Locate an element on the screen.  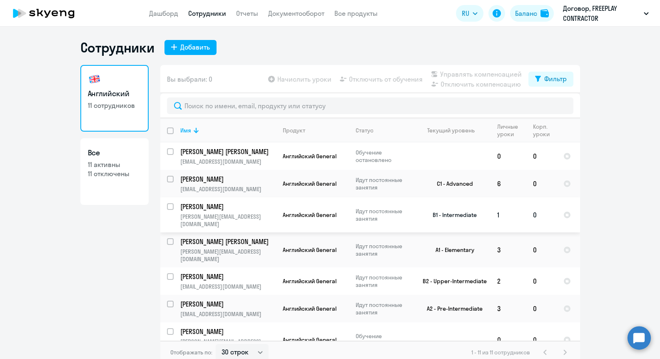
button: RU is located at coordinates (470, 13).